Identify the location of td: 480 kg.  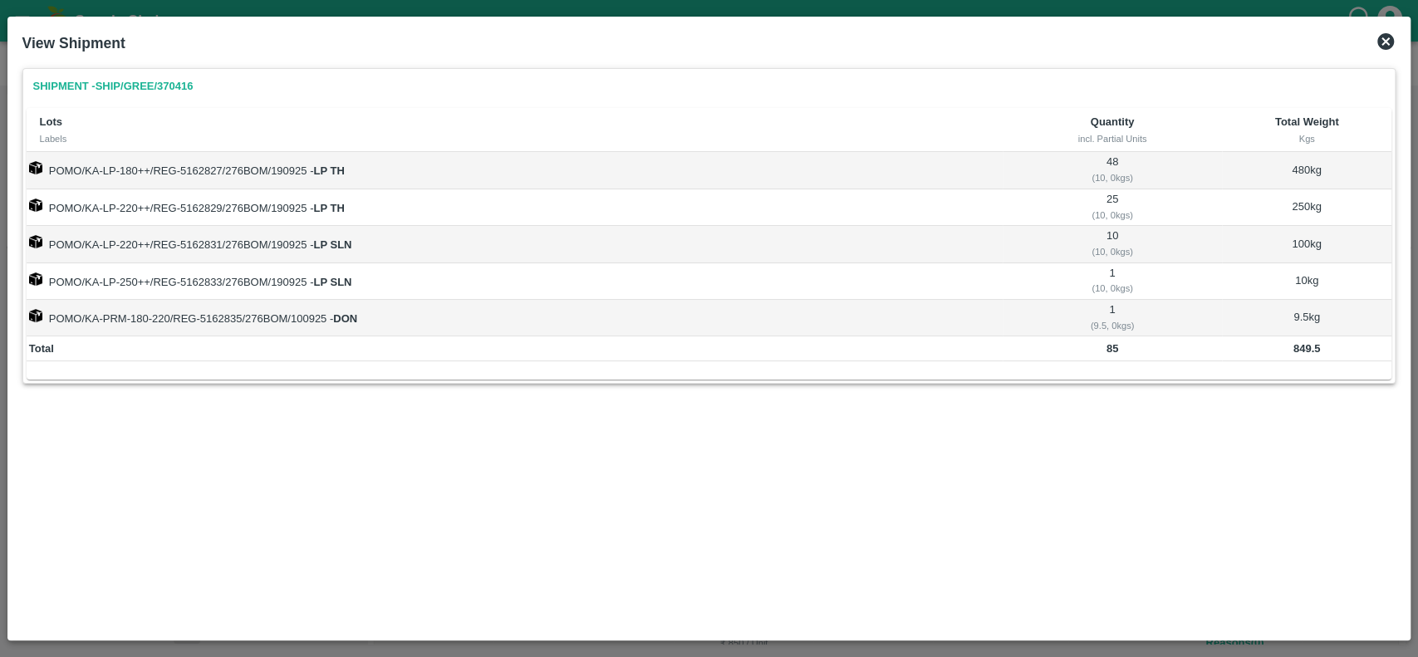
(1307, 170).